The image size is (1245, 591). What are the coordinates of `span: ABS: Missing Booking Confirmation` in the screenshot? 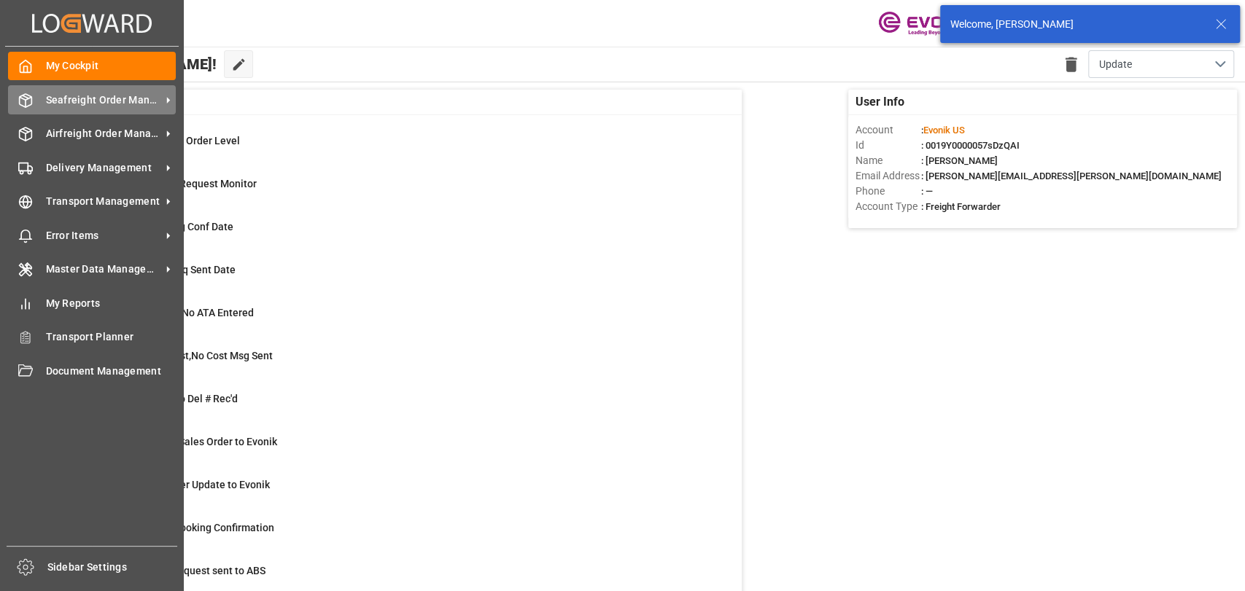 It's located at (193, 528).